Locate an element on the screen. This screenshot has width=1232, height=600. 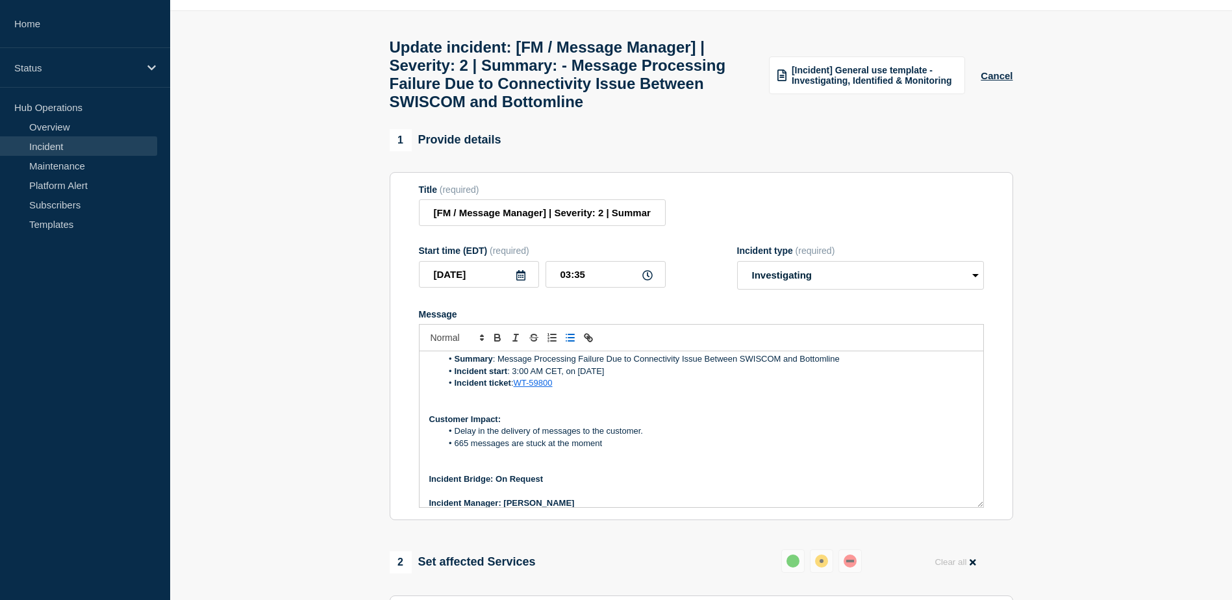
strong: Incident ticket is located at coordinates (483, 383).